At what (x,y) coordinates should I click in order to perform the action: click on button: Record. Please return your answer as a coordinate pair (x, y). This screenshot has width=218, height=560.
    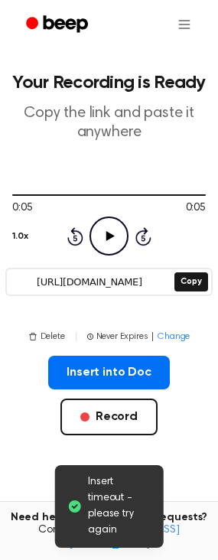
    Looking at the image, I should click on (109, 417).